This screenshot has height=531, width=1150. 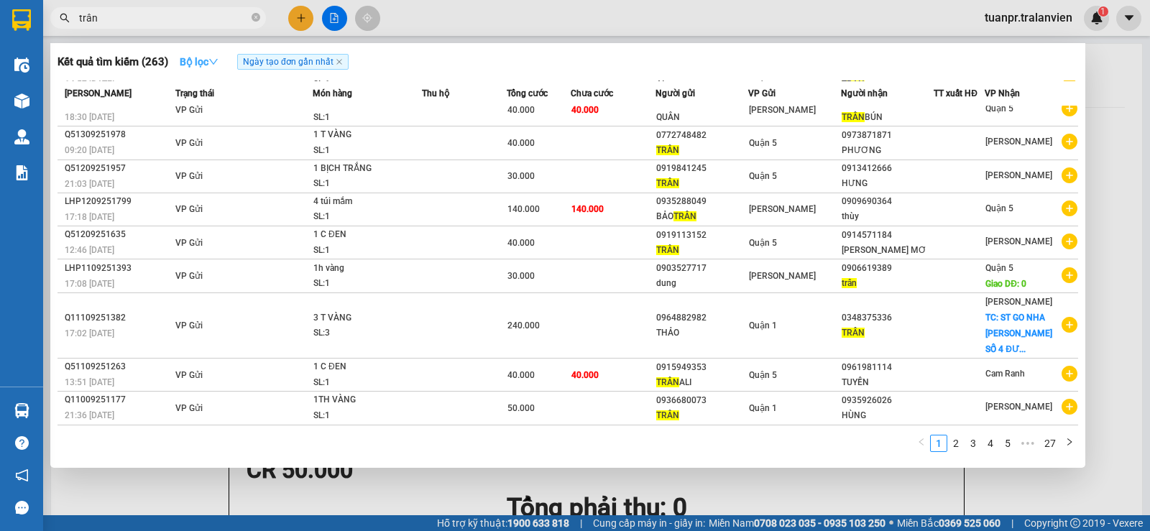 What do you see at coordinates (1050, 443) in the screenshot?
I see `a: 27` at bounding box center [1050, 443].